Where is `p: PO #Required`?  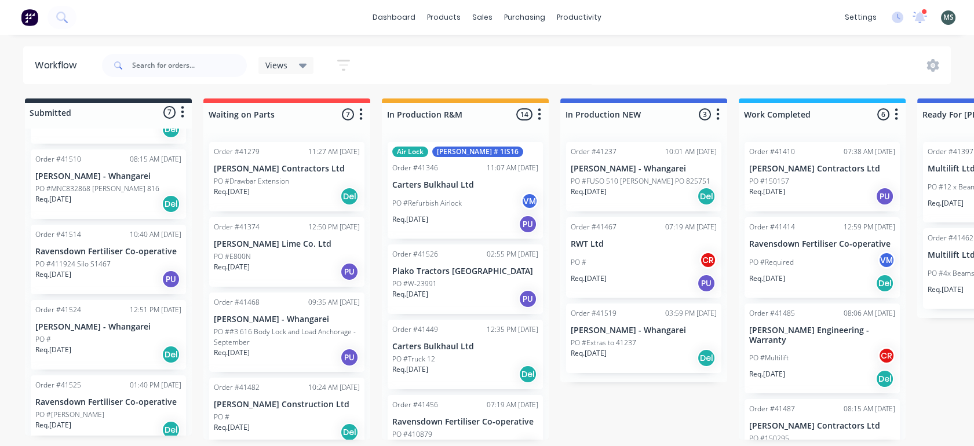 p: PO #Required is located at coordinates (771, 262).